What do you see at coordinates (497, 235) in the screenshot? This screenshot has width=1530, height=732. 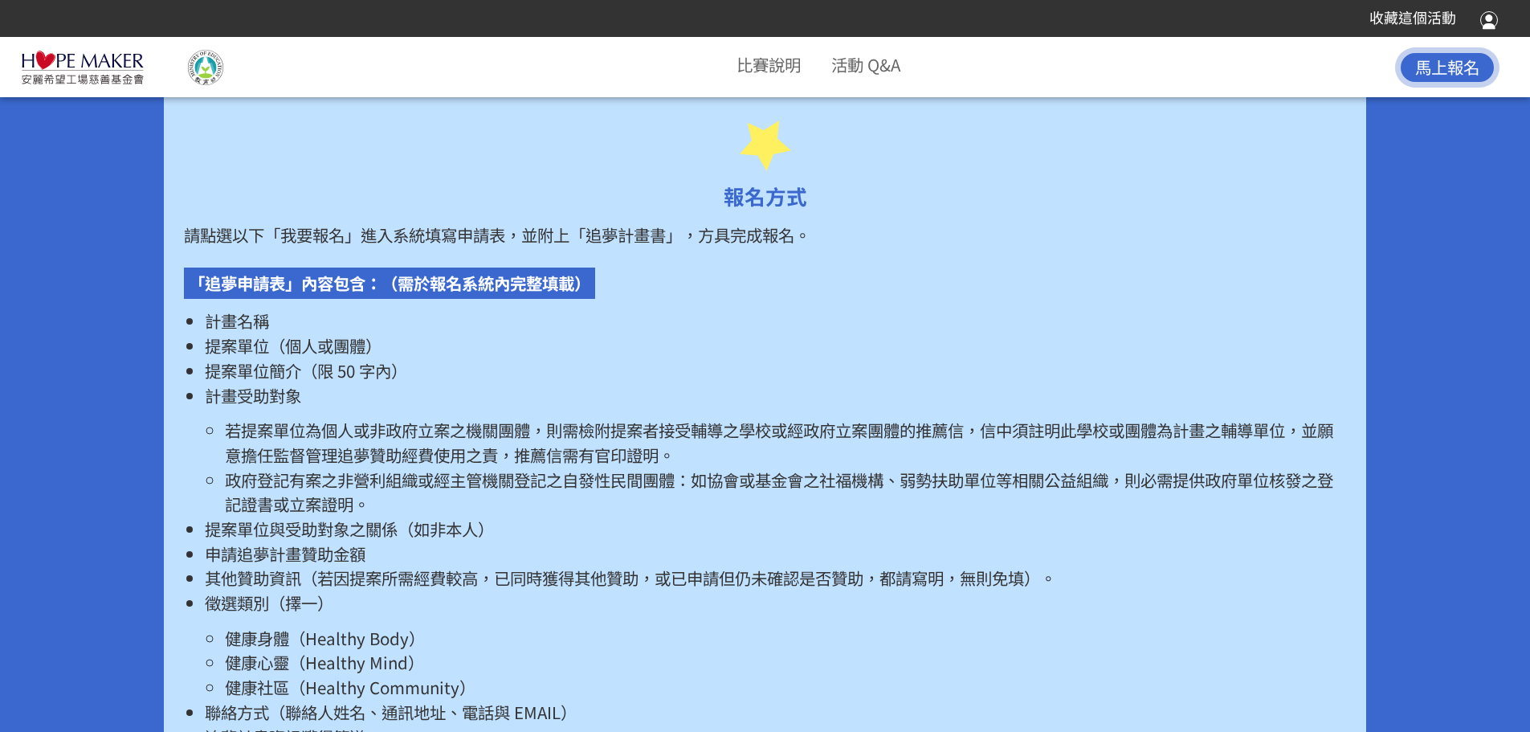 I see `span: 請點選以下「我要報名」進入系統填寫申請表，並附上「追夢計畫書」，方具完成報名。` at bounding box center [497, 235].